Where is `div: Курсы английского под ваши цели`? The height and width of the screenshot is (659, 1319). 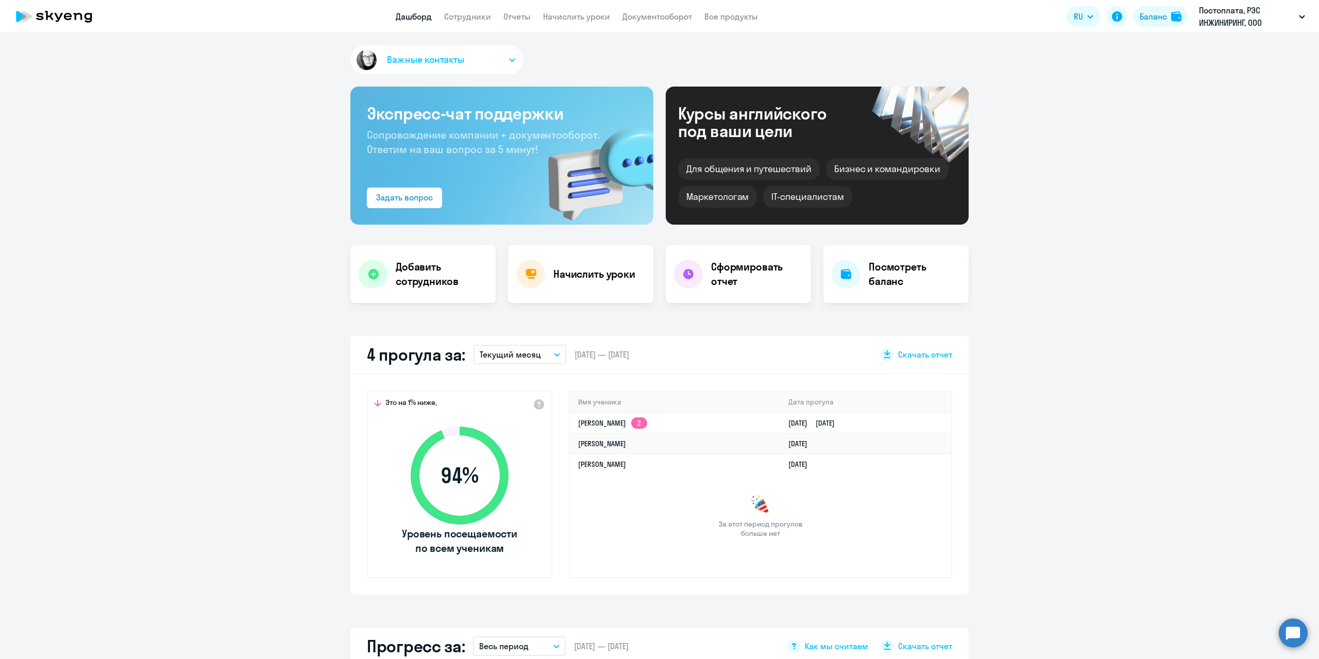
div: Курсы английского под ваши цели is located at coordinates (766, 122).